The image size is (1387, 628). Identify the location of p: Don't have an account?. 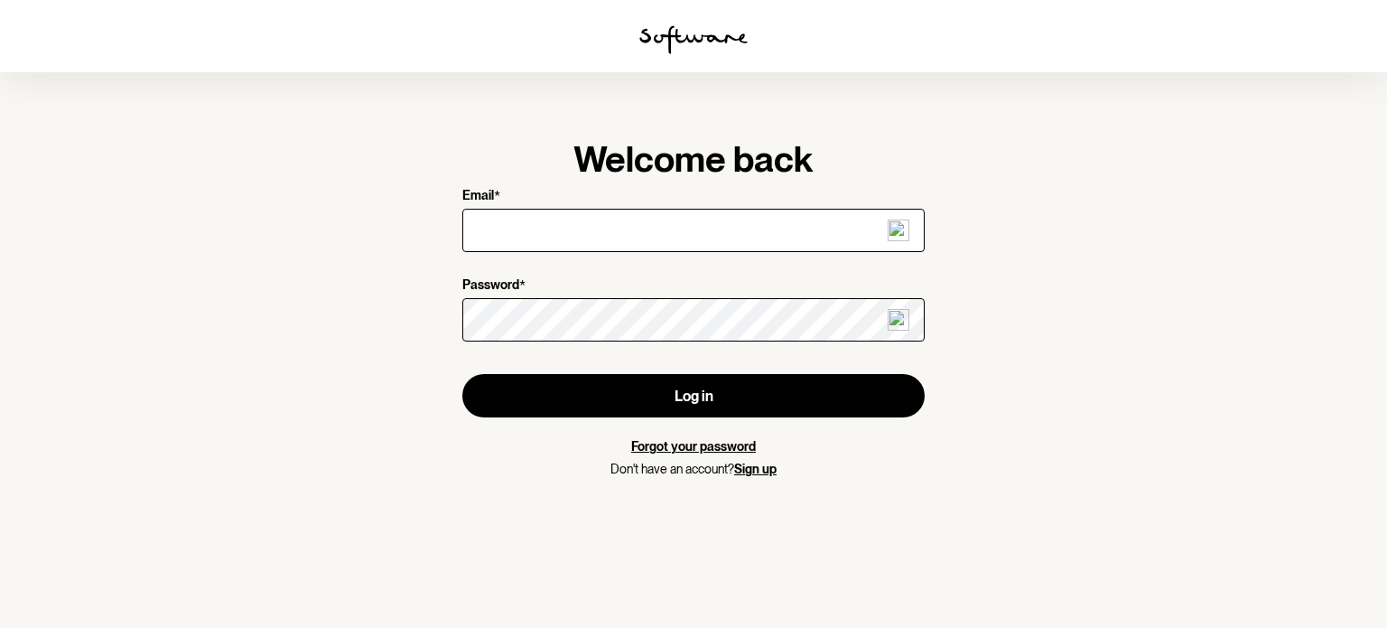
(693, 469).